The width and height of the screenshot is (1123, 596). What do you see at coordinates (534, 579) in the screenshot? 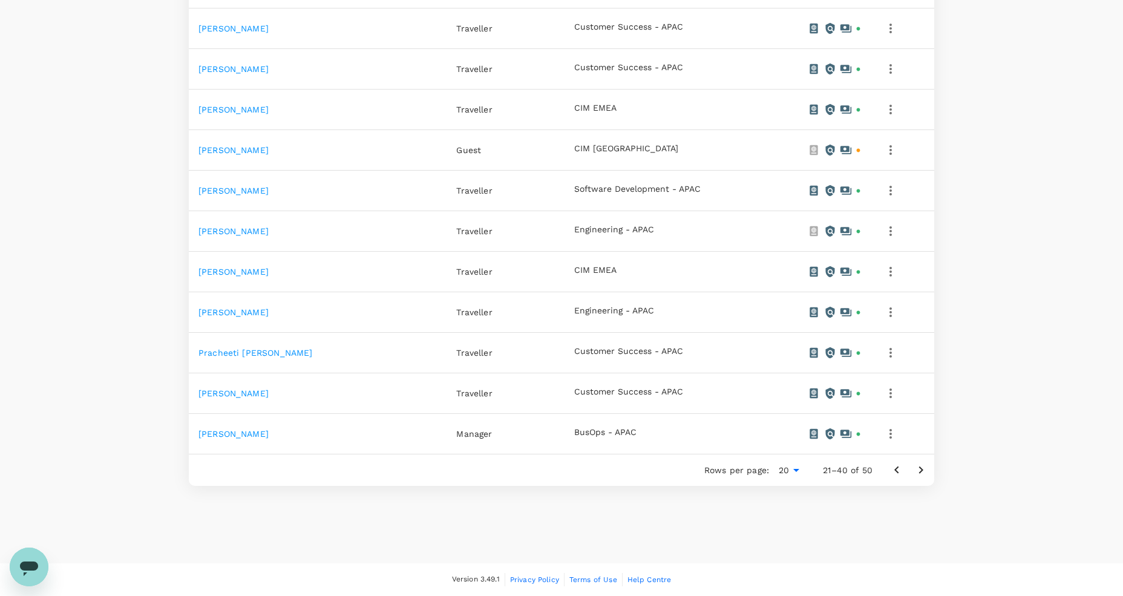
I see `a: Privacy Policy` at bounding box center [534, 579].